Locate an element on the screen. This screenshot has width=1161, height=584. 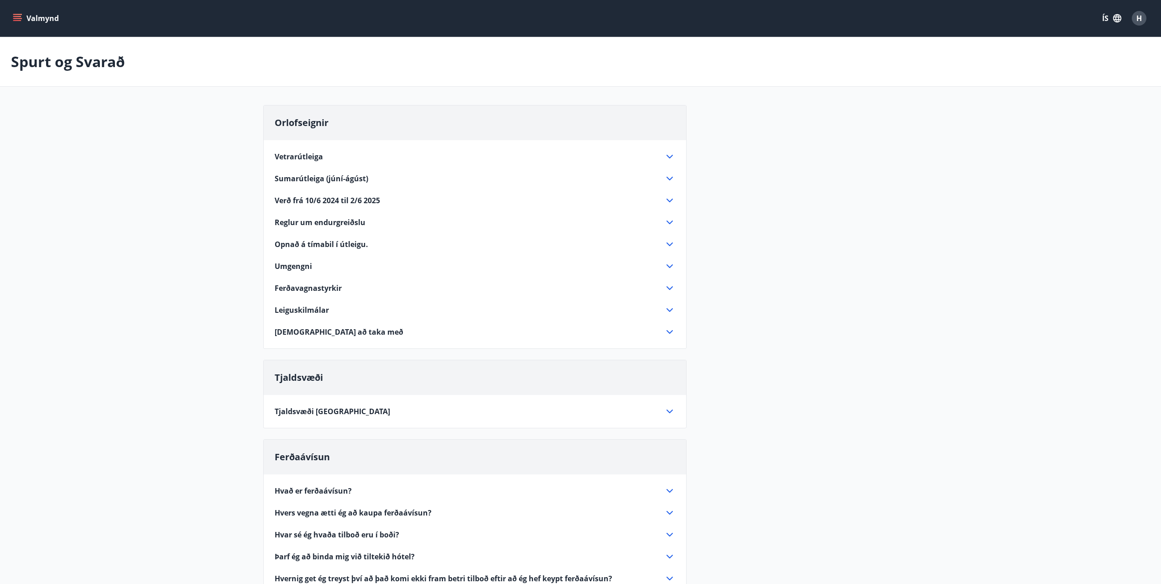
div: Leiguskilmálar is located at coordinates (475, 310).